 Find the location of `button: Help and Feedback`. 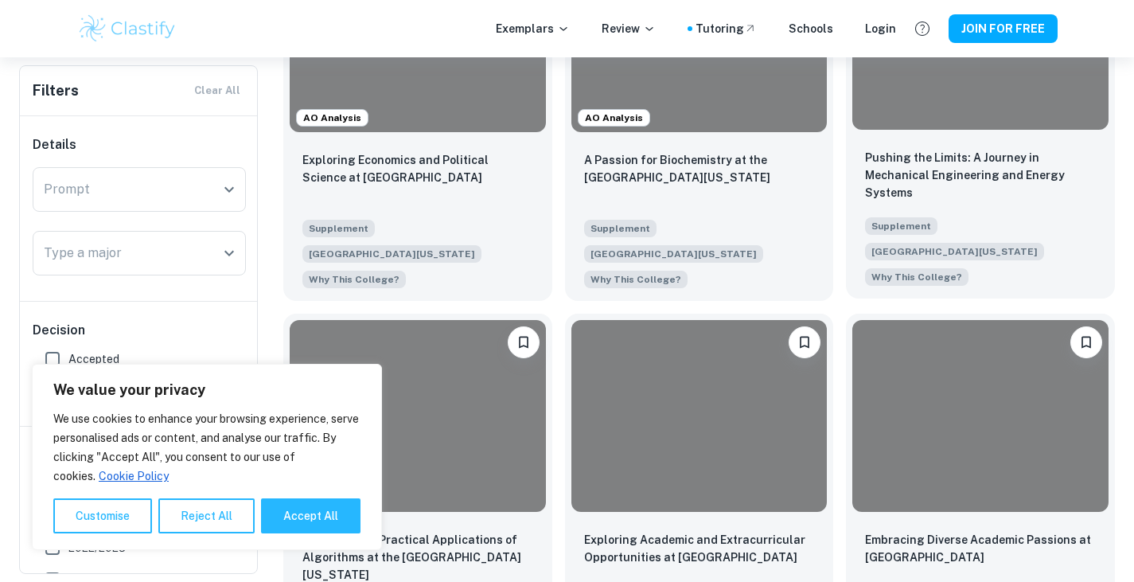

button: Help and Feedback is located at coordinates (923, 29).